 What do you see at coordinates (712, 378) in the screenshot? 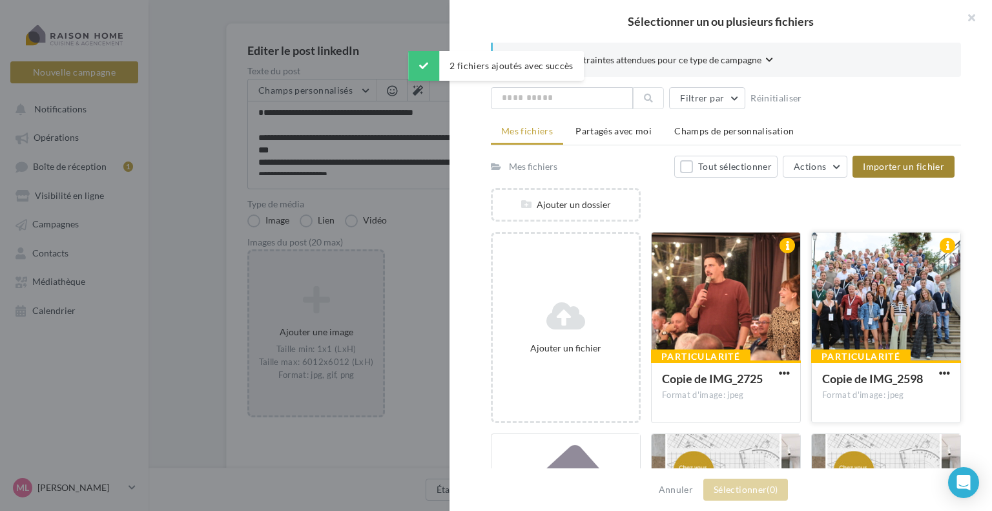
I see `span: Copie de IMG_2725` at bounding box center [712, 378].